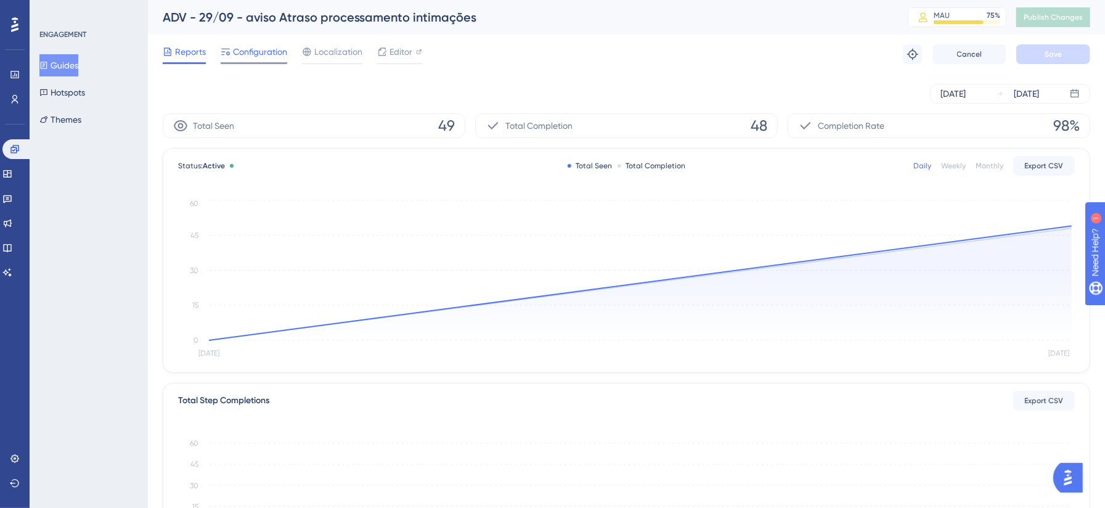  What do you see at coordinates (953, 166) in the screenshot?
I see `div: Weekly` at bounding box center [953, 166].